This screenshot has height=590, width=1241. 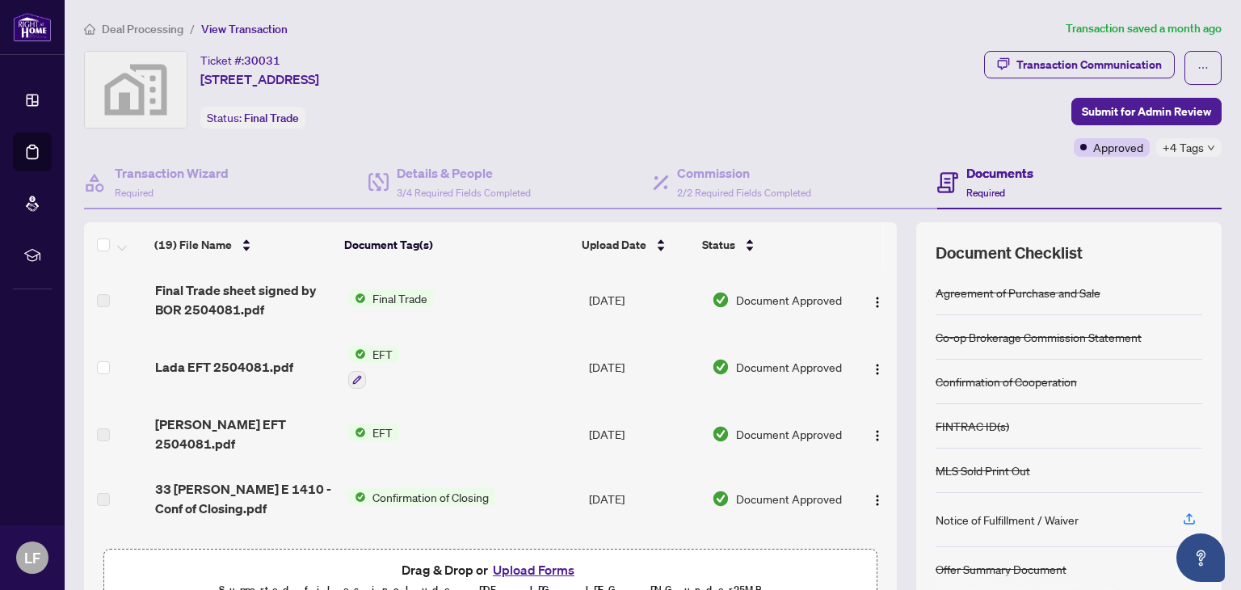 I want to click on span: Deal Processing, so click(x=142, y=29).